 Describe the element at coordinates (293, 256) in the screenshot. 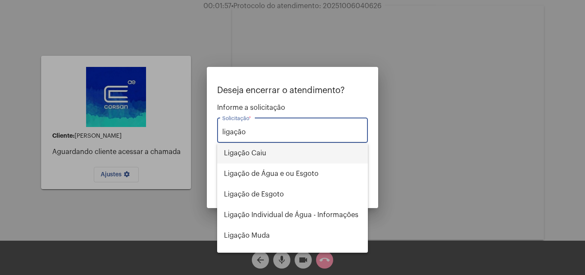

I see `span: Religação (informações sobre)` at that location.